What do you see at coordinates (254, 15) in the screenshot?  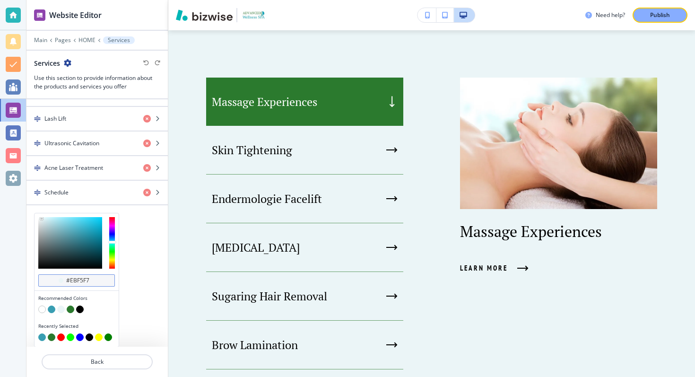 I see `img: Your Logo` at bounding box center [254, 15].